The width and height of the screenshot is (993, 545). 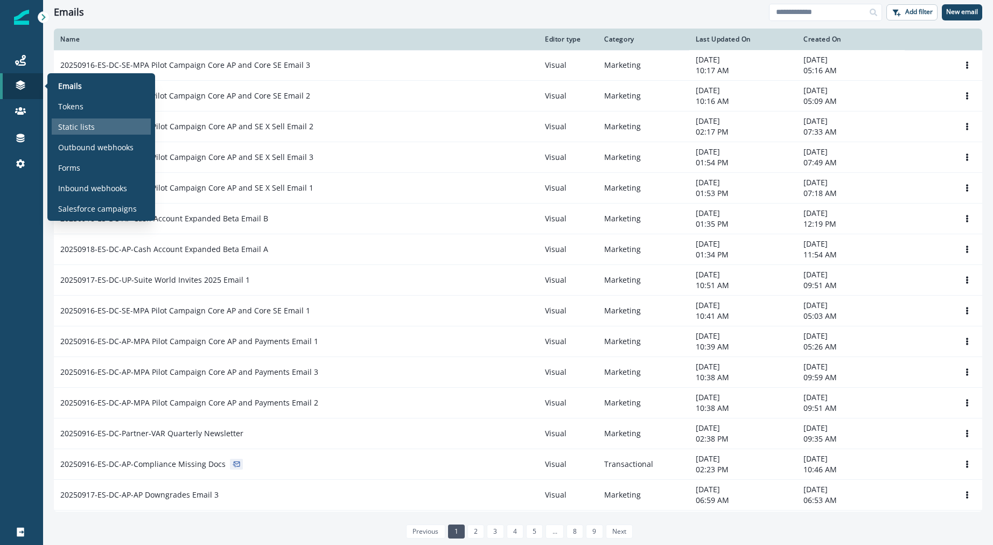 What do you see at coordinates (187, 127) in the screenshot?
I see `p: 20250916-ES-DC-AP-MPA Pilot Campaign Core AP and SE X Sell Email 2` at bounding box center [187, 127].